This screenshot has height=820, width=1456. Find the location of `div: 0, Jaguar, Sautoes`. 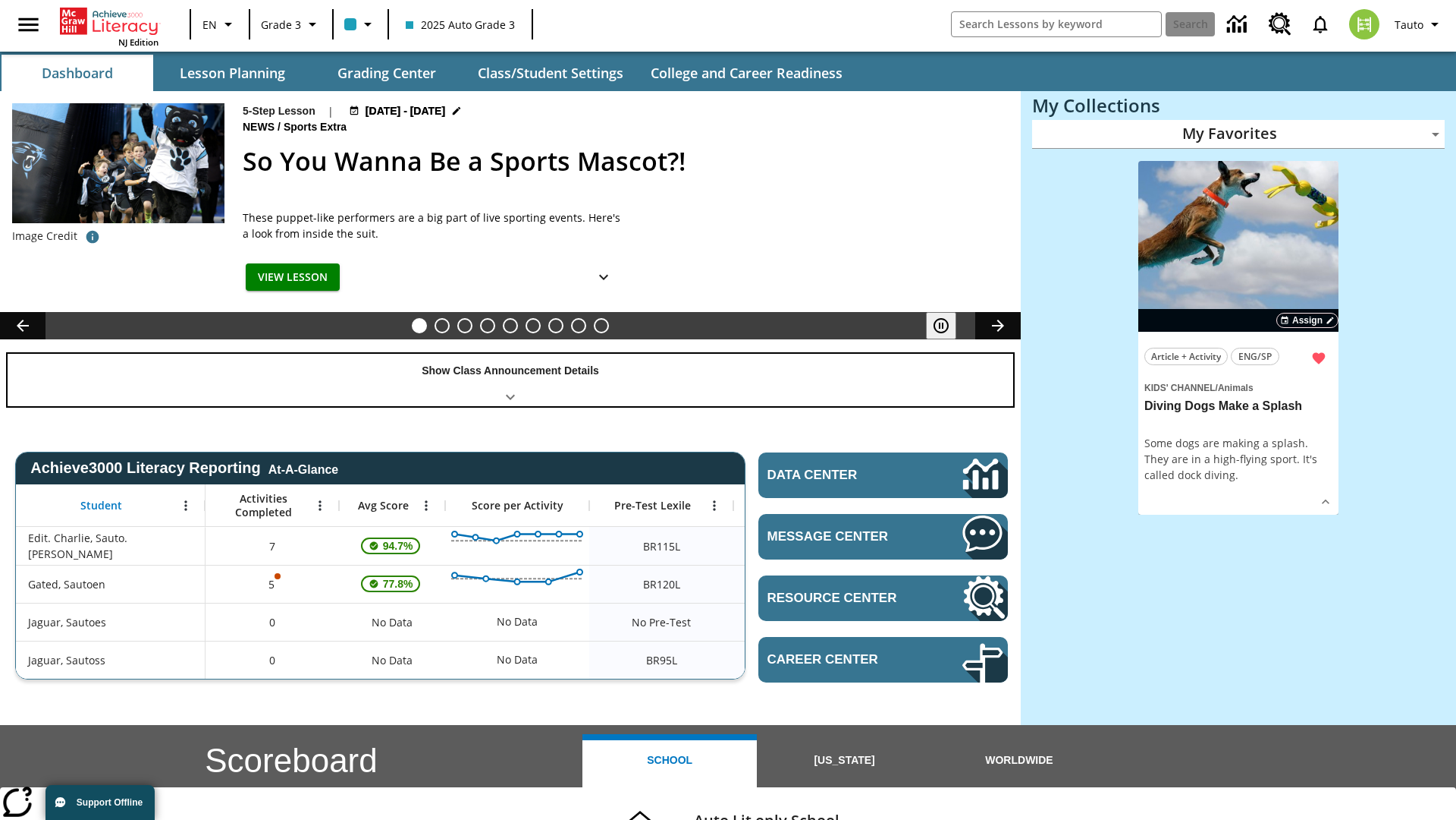

div: 0, Jaguar, Sautoes is located at coordinates (272, 622).